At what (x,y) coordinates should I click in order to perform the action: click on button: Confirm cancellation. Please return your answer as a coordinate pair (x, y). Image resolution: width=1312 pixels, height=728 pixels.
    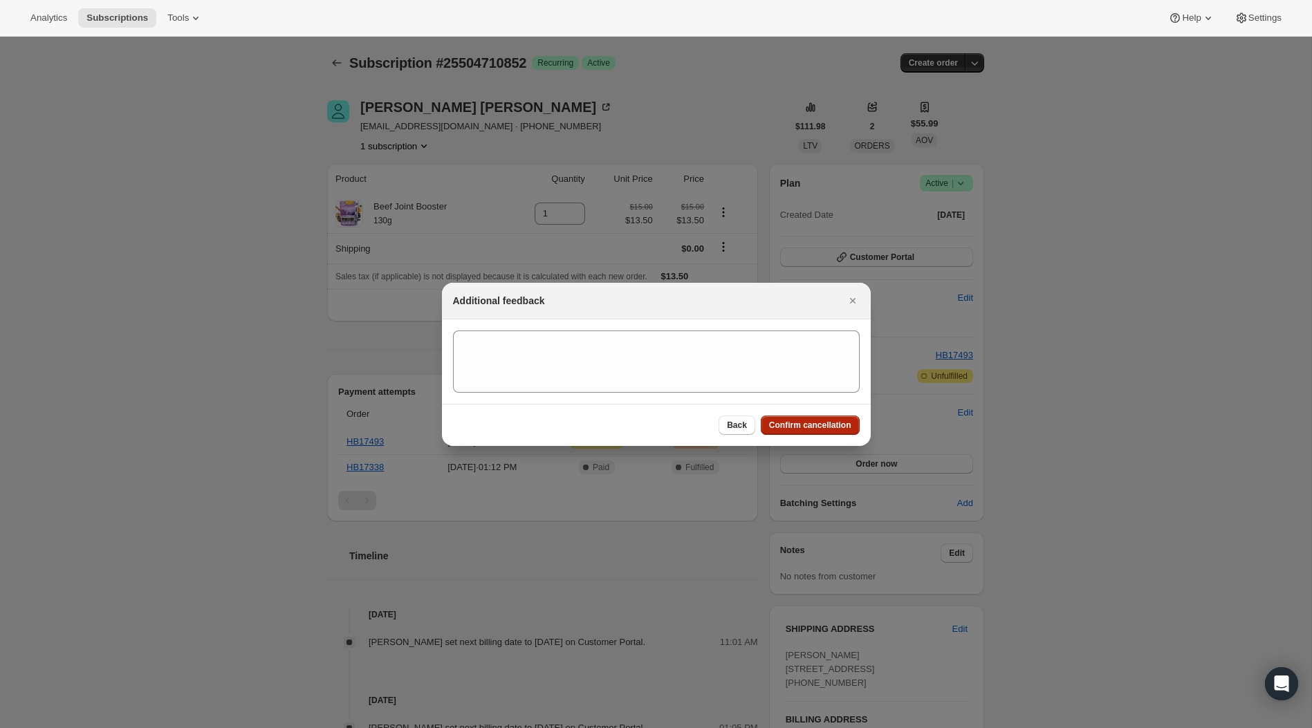
    Looking at the image, I should click on (810, 425).